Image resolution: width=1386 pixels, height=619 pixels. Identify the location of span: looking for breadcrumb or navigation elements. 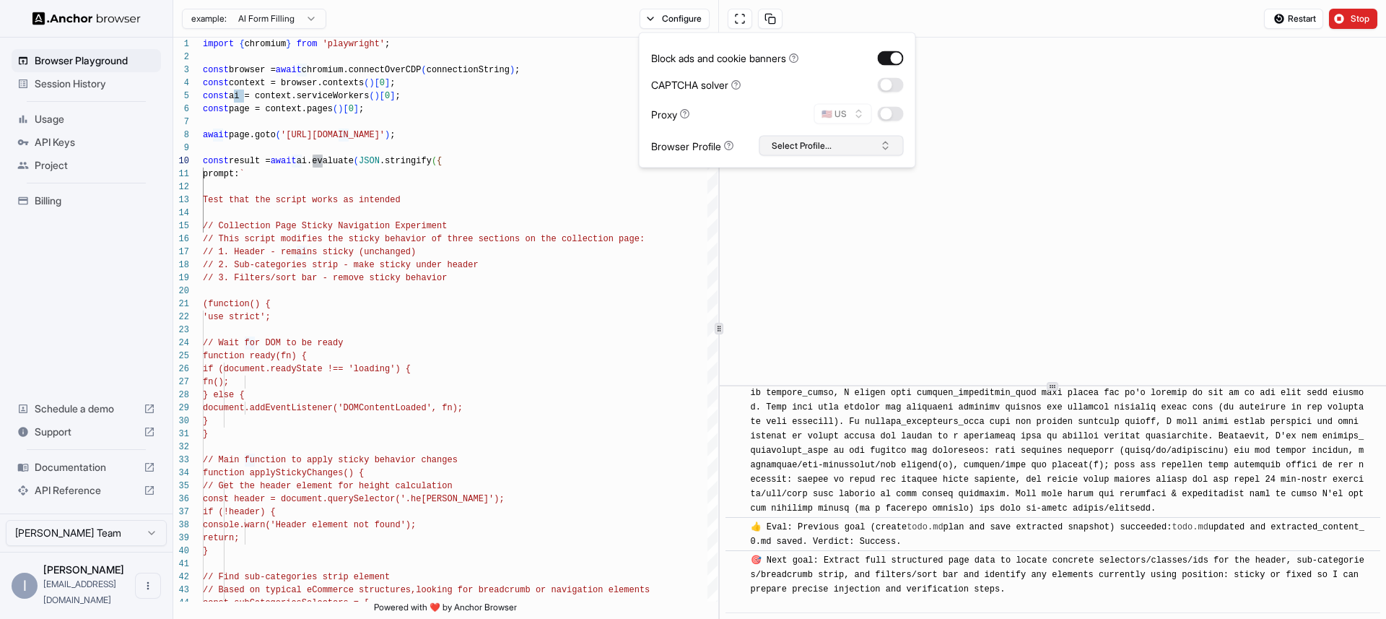
(533, 590).